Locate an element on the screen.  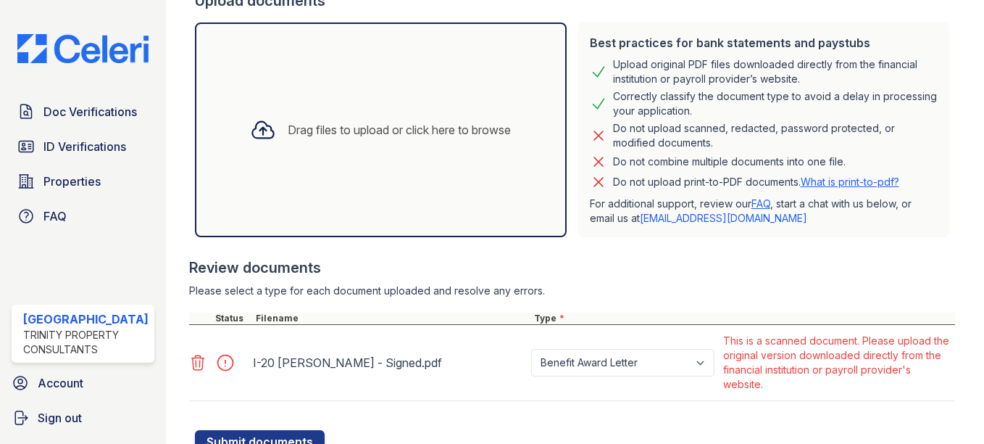
button: Sign out is located at coordinates (83, 418).